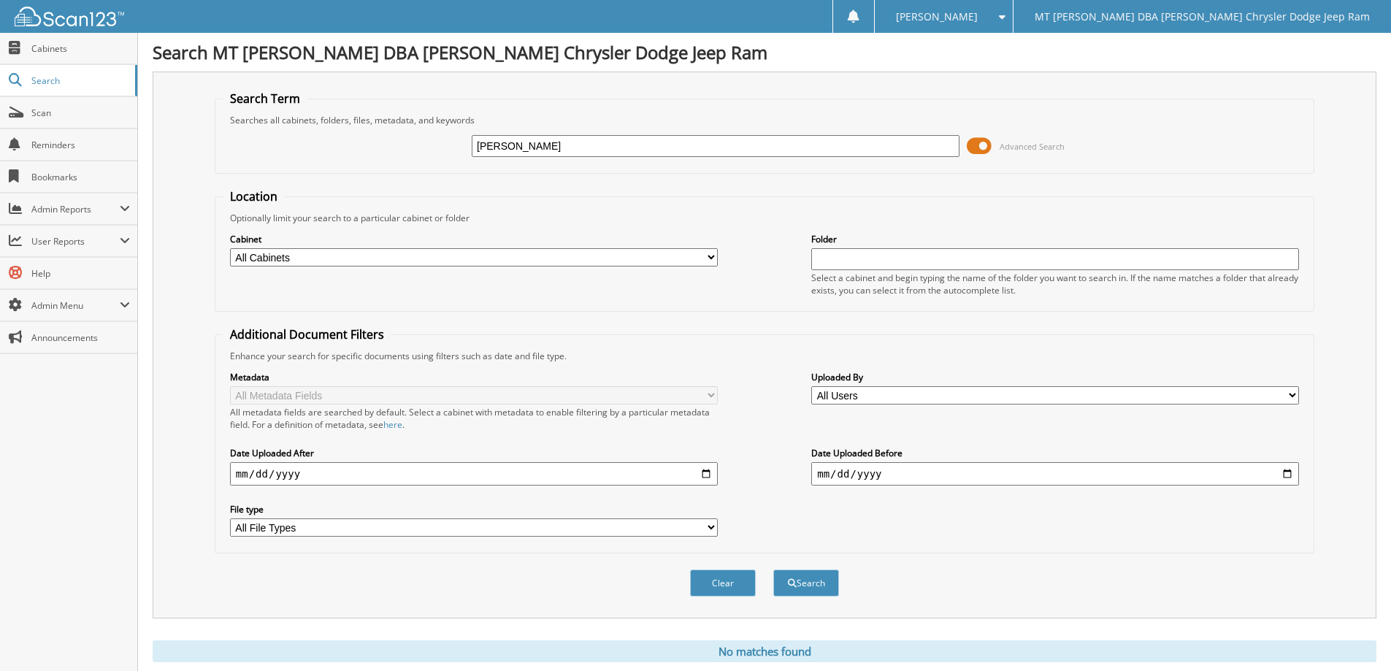 The width and height of the screenshot is (1391, 671). What do you see at coordinates (723, 583) in the screenshot?
I see `button: Clear` at bounding box center [723, 583].